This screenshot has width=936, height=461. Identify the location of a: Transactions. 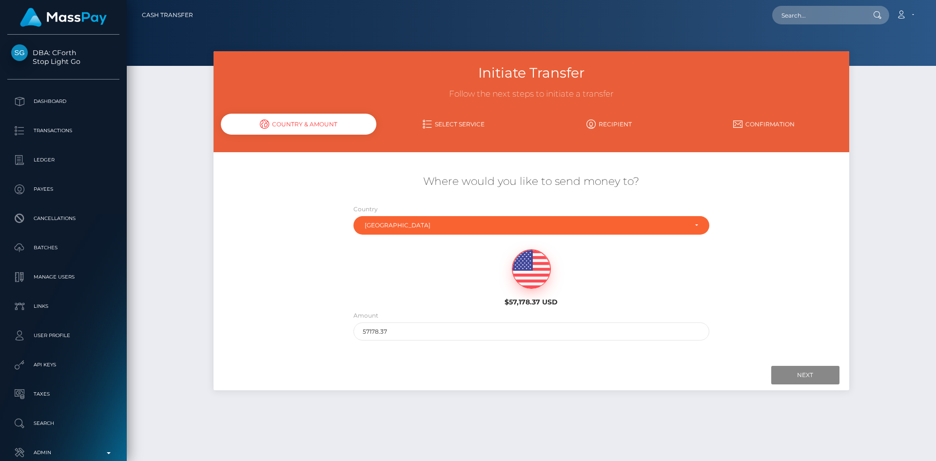
(63, 131).